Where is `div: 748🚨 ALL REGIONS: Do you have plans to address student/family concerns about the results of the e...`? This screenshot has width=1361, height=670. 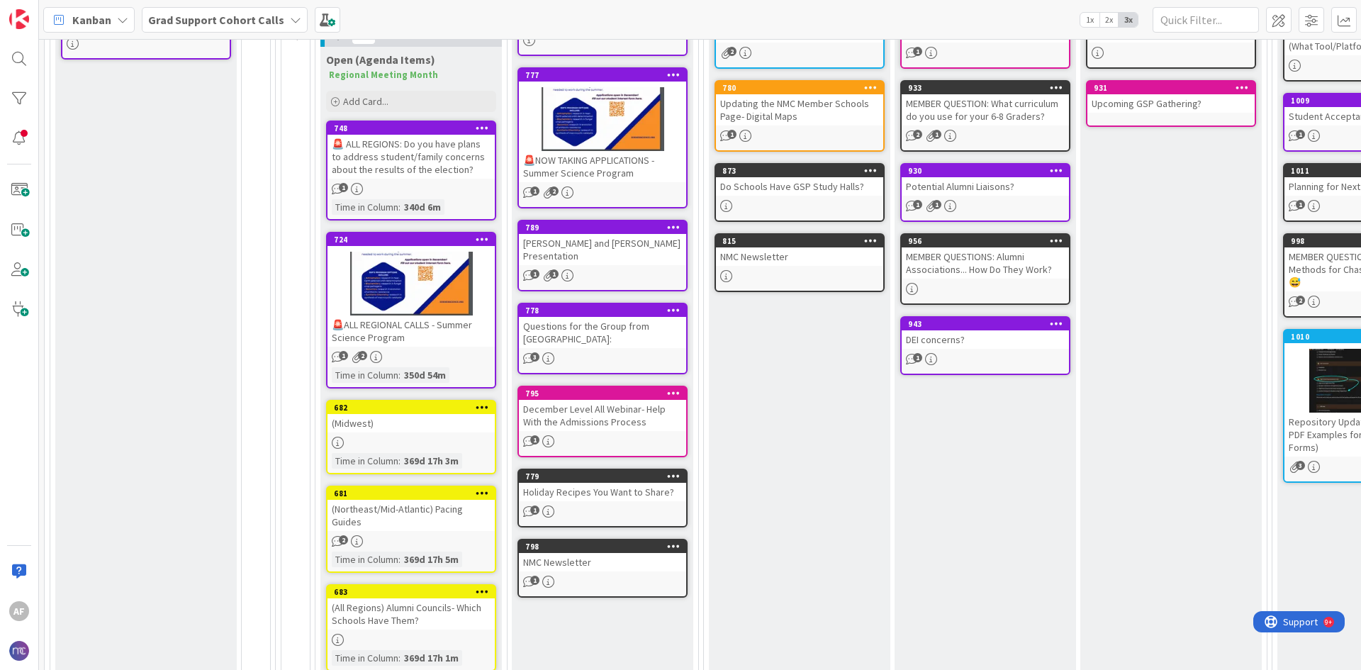
div: 748🚨 ALL REGIONS: Do you have plans to address student/family concerns about the results of the e... is located at coordinates (411, 150).